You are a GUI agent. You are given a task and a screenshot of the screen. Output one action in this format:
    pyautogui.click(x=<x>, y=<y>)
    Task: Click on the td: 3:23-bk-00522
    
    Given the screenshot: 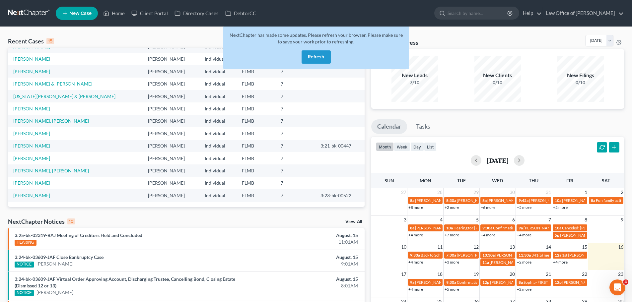 What is the action you would take?
    pyautogui.click(x=340, y=195)
    